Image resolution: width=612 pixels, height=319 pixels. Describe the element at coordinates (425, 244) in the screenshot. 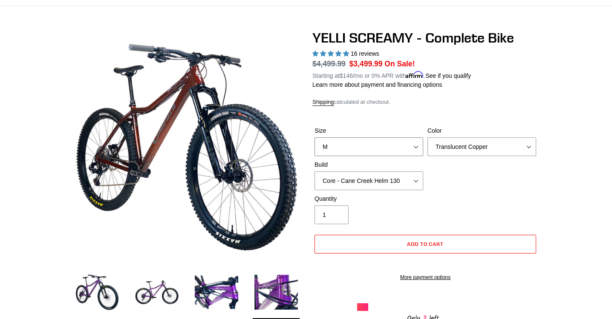

I see `button: Add to cart` at that location.